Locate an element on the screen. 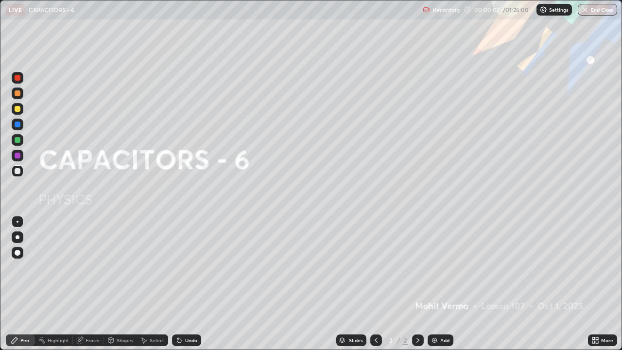  div: Eraser is located at coordinates (93, 340).